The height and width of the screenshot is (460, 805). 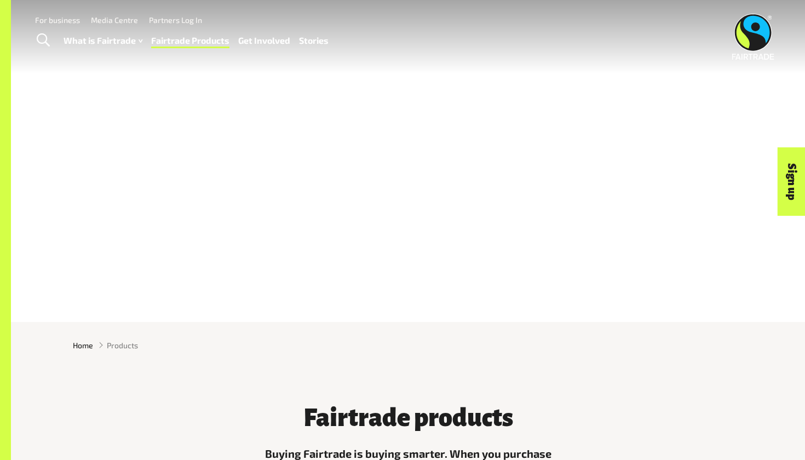 I want to click on a: For business, so click(x=57, y=20).